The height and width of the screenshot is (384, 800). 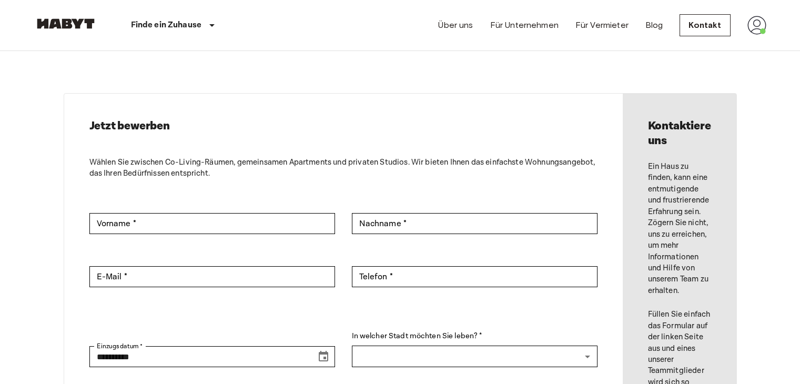 I want to click on label: Einzugsdatum, so click(x=120, y=346).